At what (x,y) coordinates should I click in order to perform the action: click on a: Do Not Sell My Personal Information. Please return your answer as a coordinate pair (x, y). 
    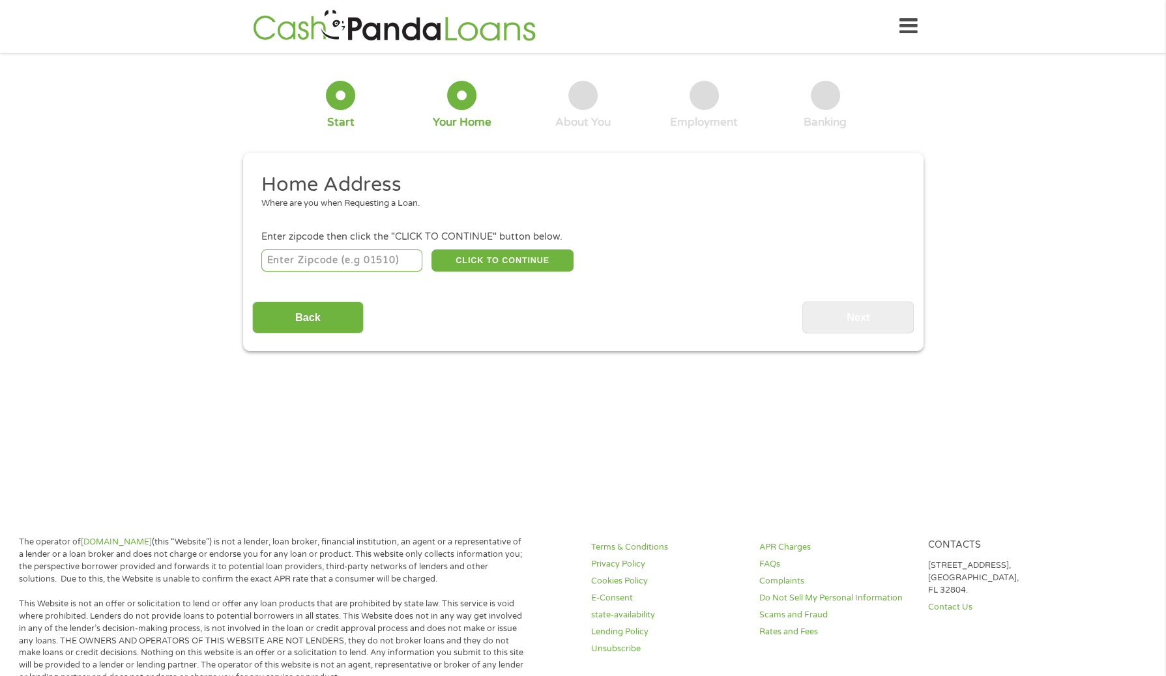
    Looking at the image, I should click on (835, 598).